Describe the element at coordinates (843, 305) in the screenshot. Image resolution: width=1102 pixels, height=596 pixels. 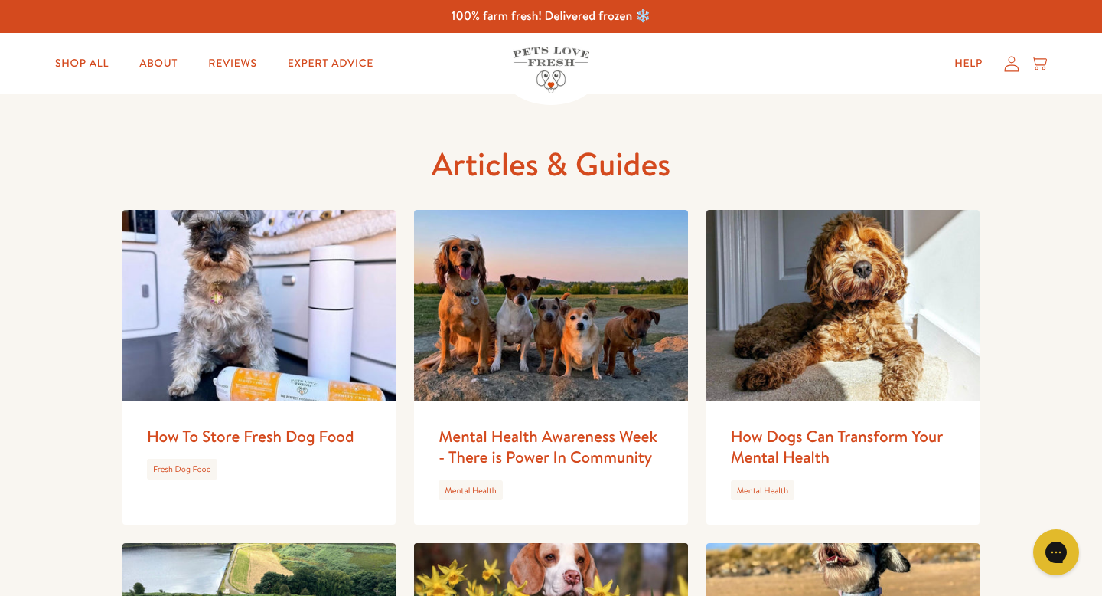
I see `img: How Dogs Can Transform Your Mental Health` at that location.